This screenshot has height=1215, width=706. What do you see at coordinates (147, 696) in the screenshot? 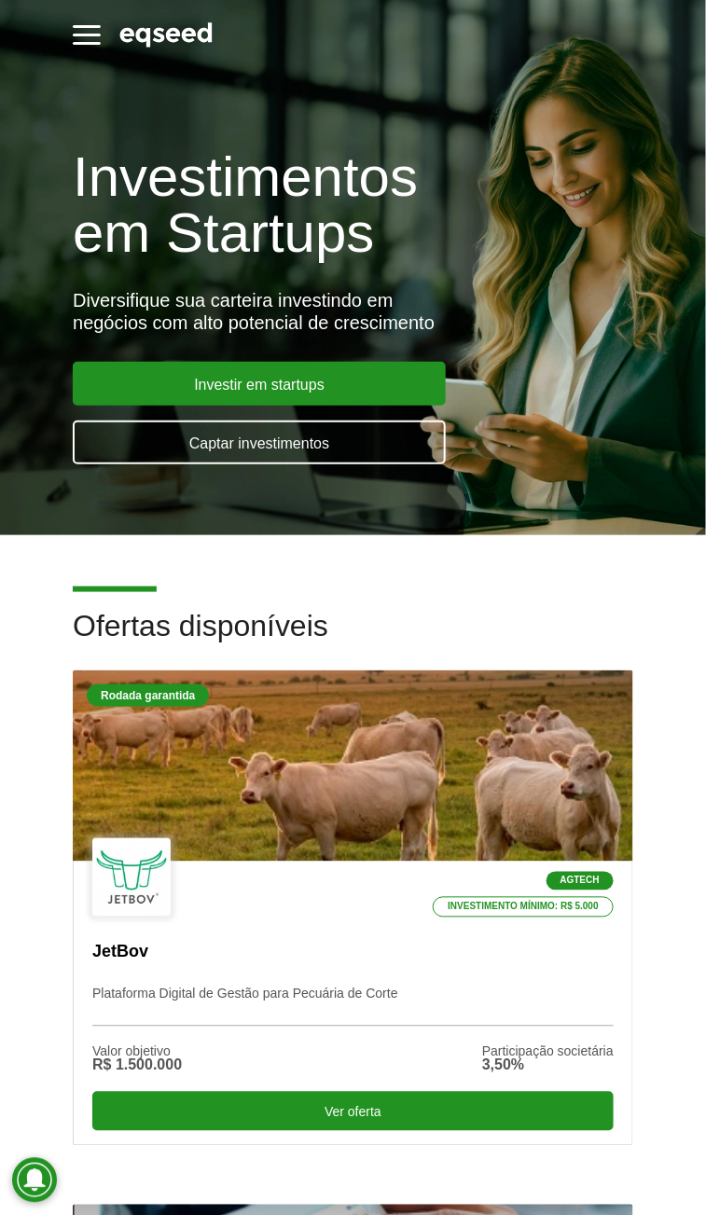
I see `div: Rodada garantida` at bounding box center [147, 696].